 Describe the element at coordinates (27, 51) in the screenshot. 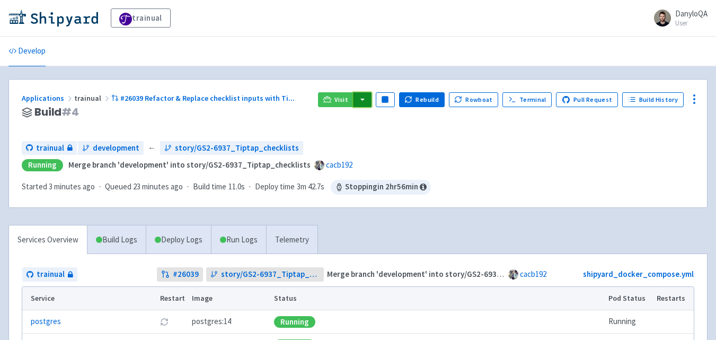

I see `a: Develop` at that location.